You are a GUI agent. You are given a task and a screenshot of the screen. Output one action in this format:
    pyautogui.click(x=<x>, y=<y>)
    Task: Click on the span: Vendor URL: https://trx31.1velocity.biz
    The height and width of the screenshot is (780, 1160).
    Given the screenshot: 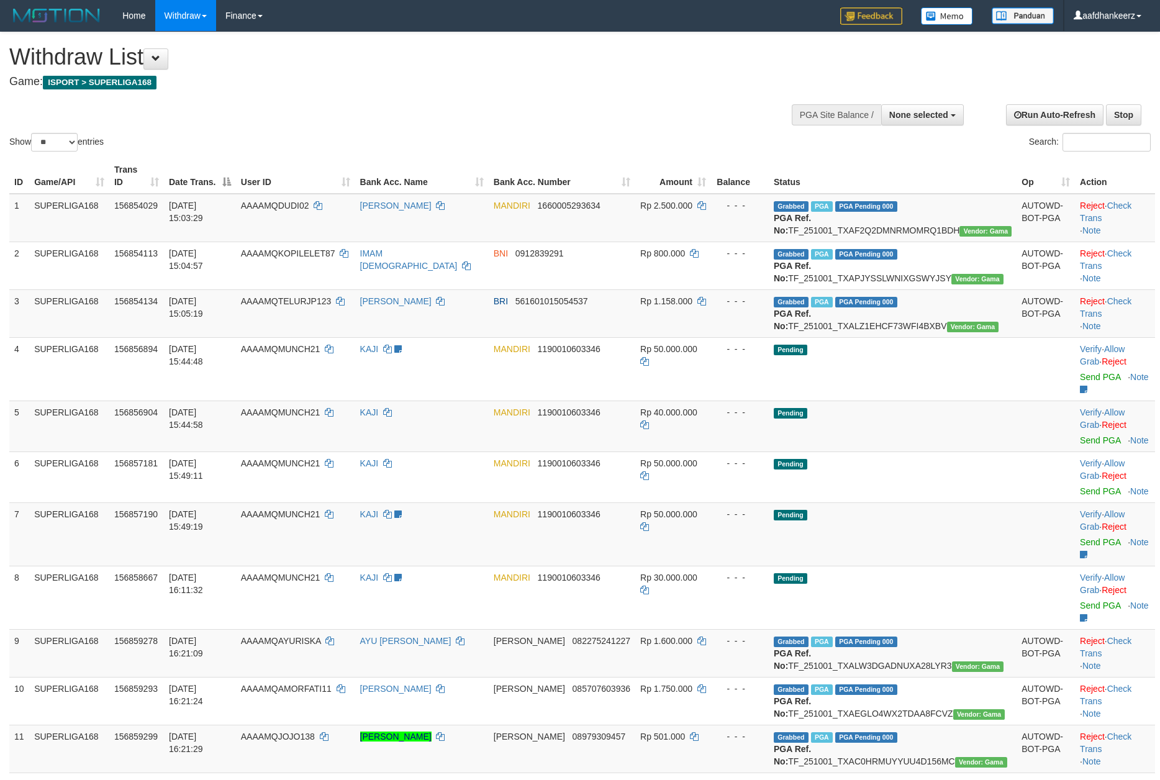 What is the action you would take?
    pyautogui.click(x=980, y=714)
    